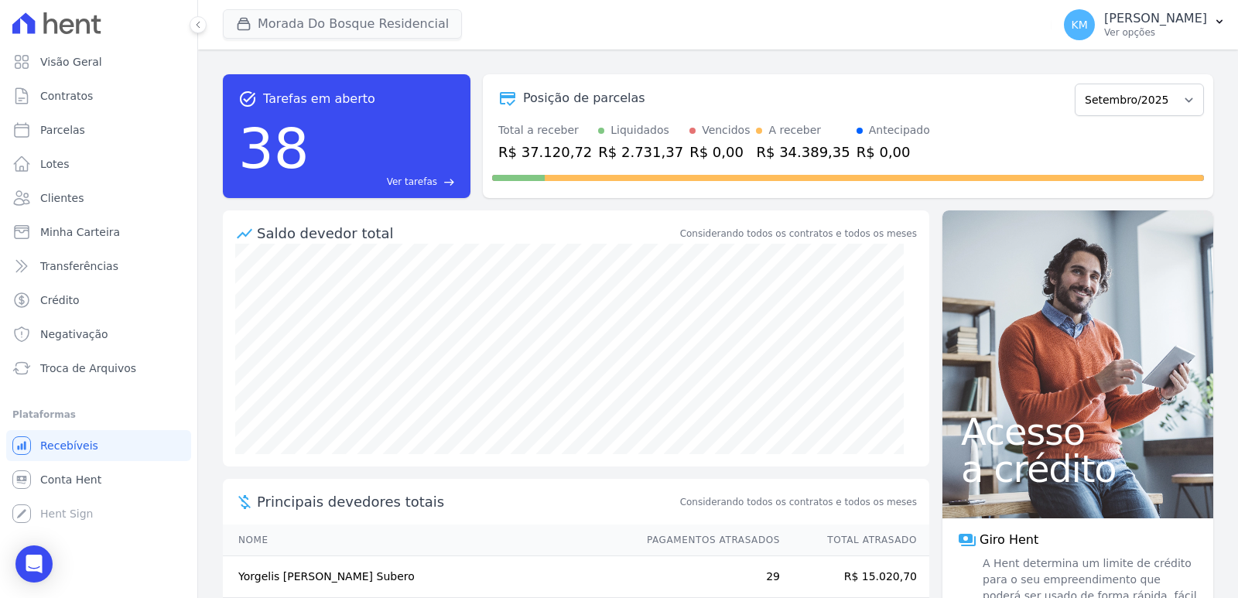  I want to click on span: task_alt, so click(248, 99).